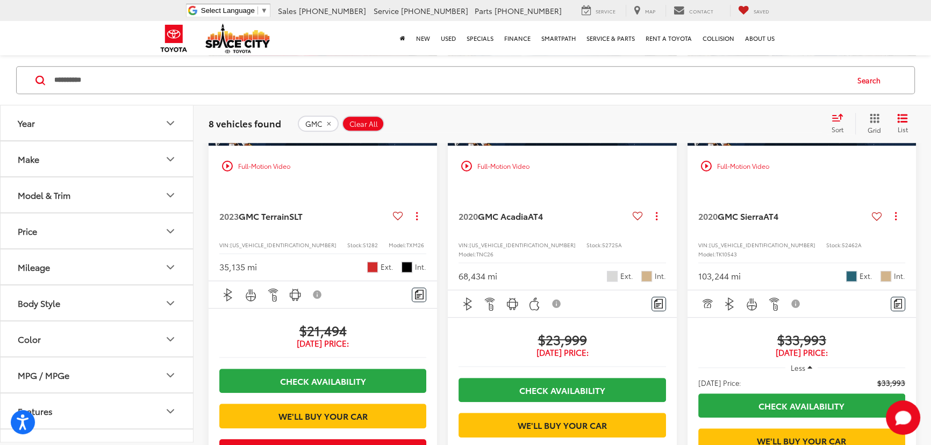  I want to click on a: New, so click(423, 38).